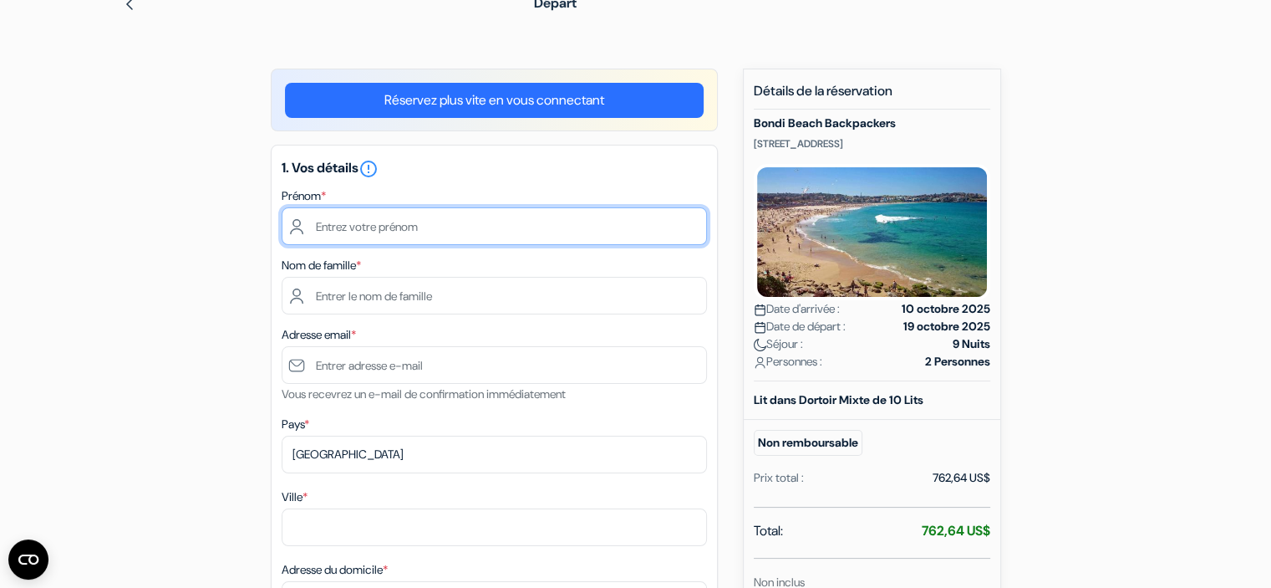 This screenshot has height=588, width=1271. What do you see at coordinates (838, 399) in the screenshot?
I see `b: Lit dans Dortoir Mixte de 10 Lits` at bounding box center [838, 399].